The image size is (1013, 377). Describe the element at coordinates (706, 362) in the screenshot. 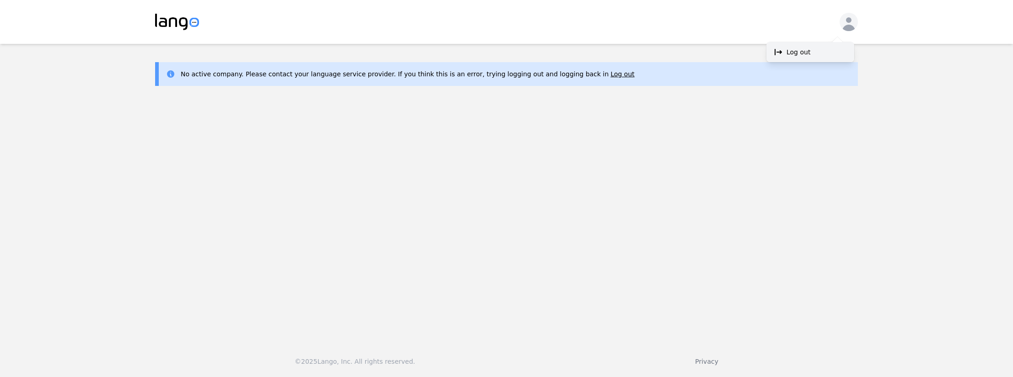

I see `a: Privacy` at that location.